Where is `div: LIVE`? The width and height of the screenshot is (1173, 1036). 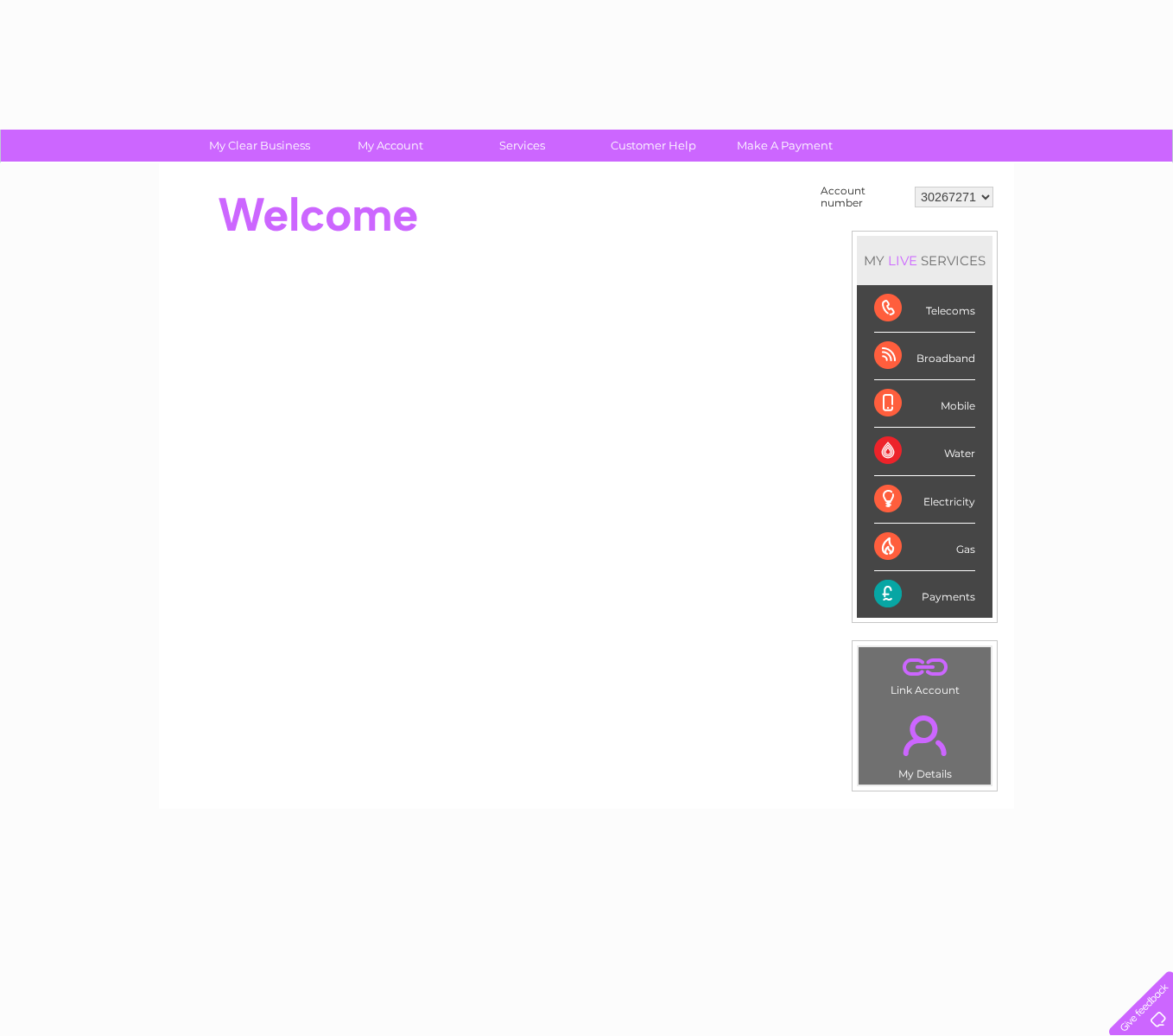
div: LIVE is located at coordinates (902, 260).